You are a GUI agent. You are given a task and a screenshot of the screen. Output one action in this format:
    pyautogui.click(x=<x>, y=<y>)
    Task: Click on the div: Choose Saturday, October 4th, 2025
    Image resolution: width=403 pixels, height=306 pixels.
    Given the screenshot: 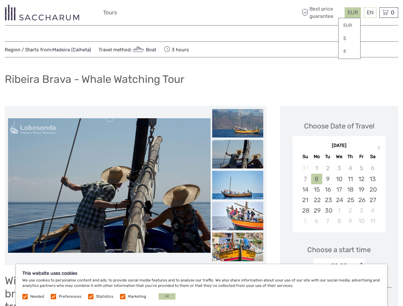 What is the action you would take?
    pyautogui.click(x=372, y=210)
    